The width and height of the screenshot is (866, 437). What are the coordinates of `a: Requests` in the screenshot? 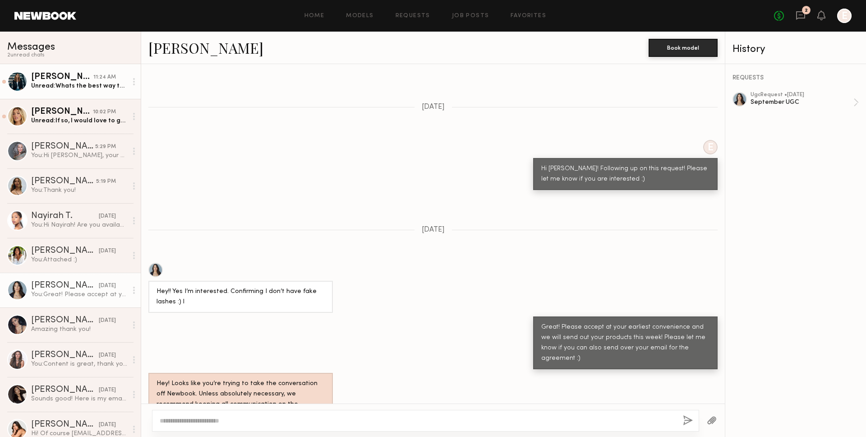 It's located at (413, 16).